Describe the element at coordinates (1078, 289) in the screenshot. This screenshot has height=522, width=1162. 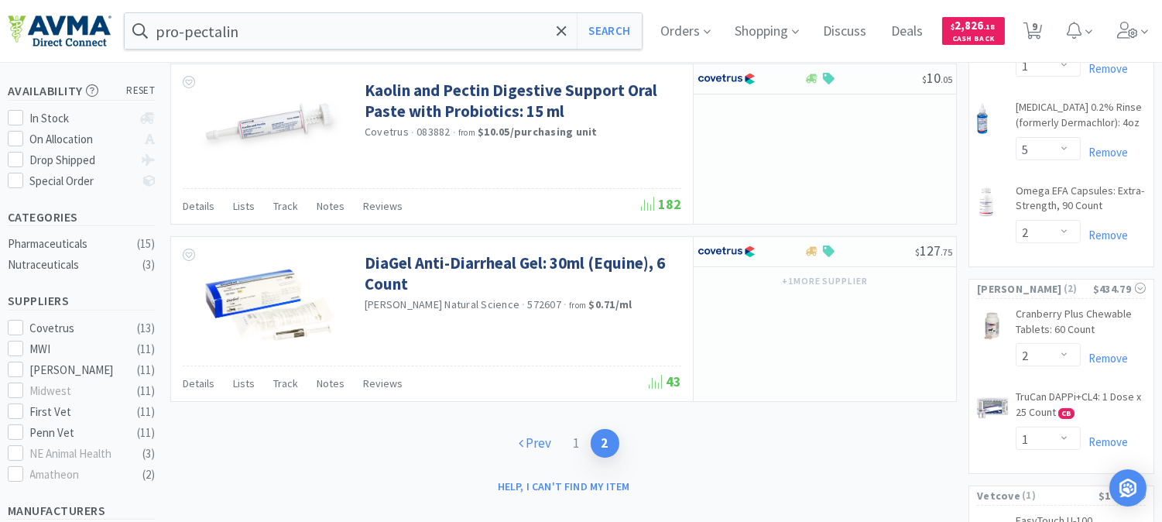
I see `span: ( 2 )` at that location.